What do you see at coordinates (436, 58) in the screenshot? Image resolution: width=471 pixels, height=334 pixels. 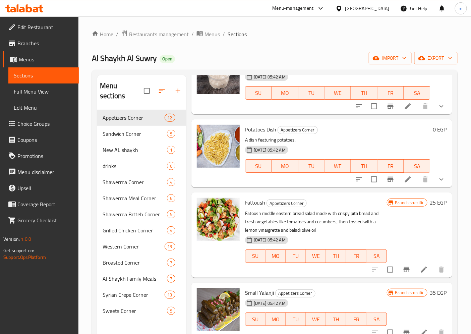 I see `span: export` at bounding box center [436, 58].